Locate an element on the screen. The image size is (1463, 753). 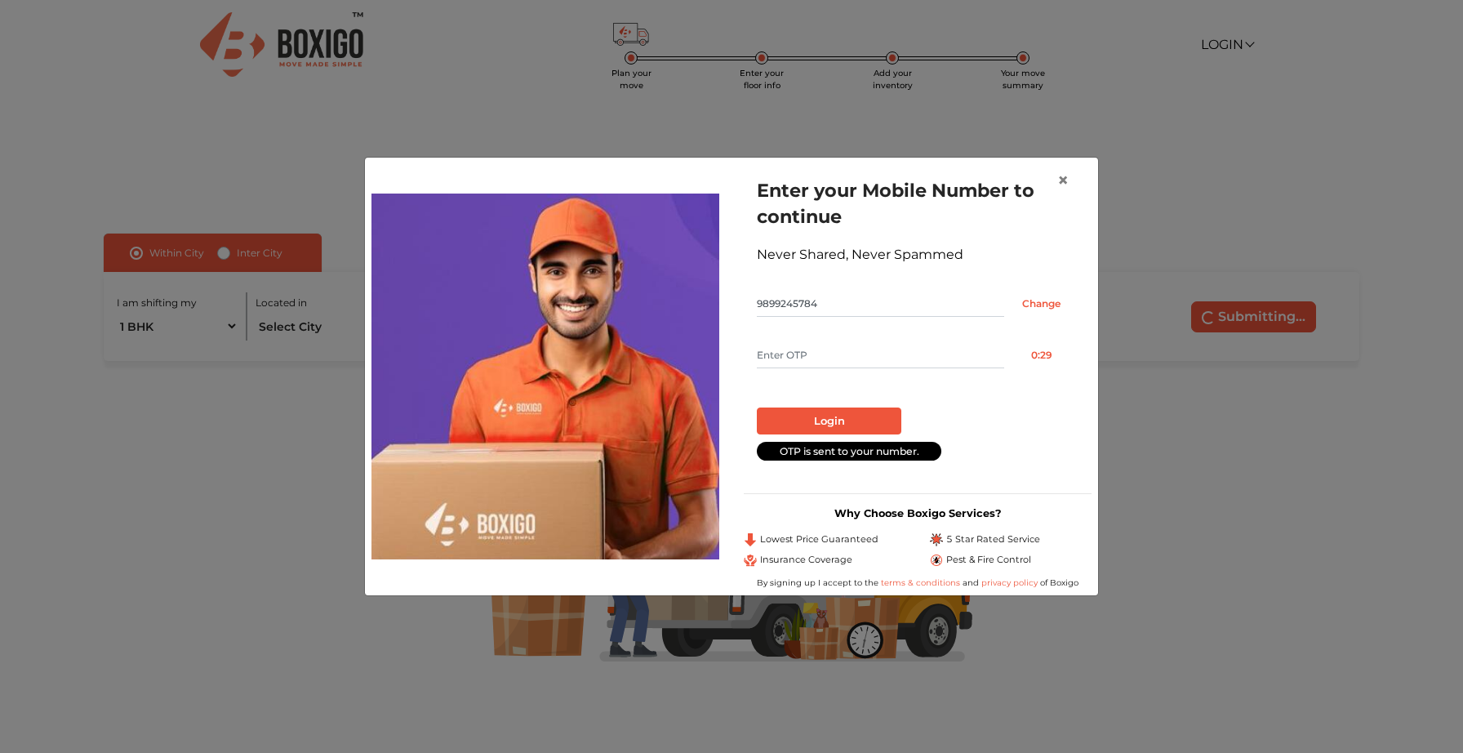
a: terms & conditions is located at coordinates (922, 582).